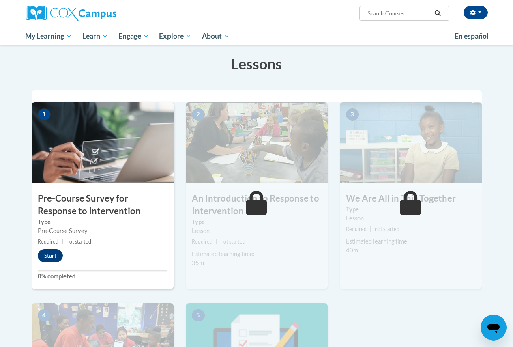 The width and height of the screenshot is (513, 347). I want to click on a: Cox Campus, so click(99, 13).